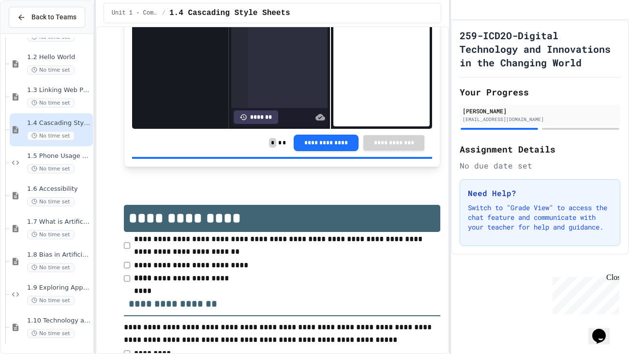 This screenshot has width=629, height=354. What do you see at coordinates (47, 17) in the screenshot?
I see `button: Back to Teams` at bounding box center [47, 17].